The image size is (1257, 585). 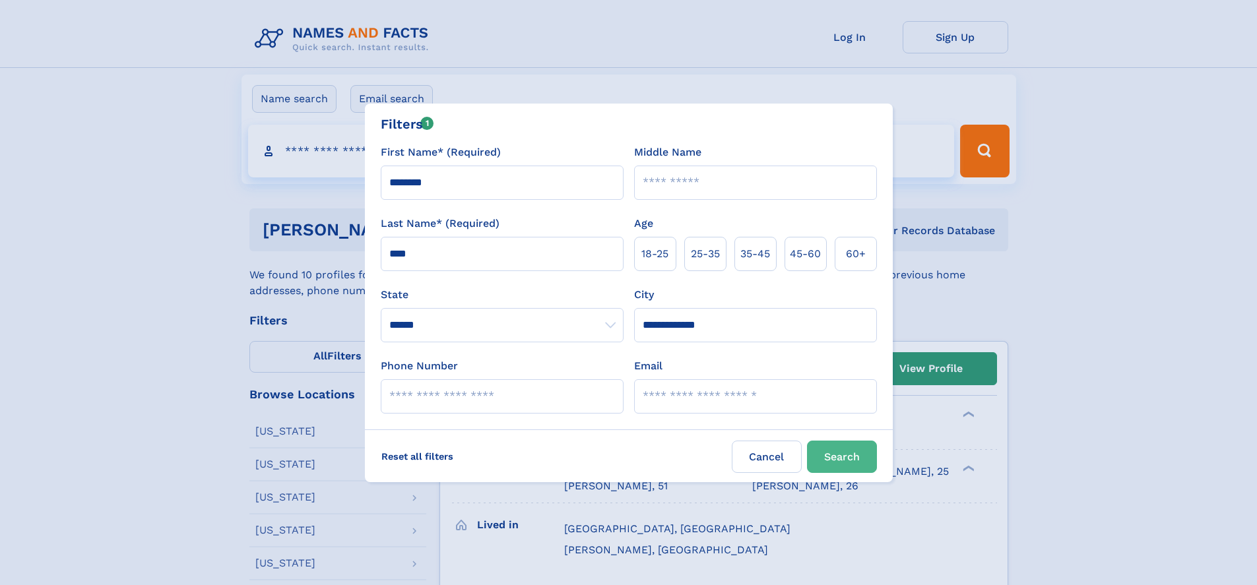 I want to click on label: First Name* (Required), so click(x=441, y=152).